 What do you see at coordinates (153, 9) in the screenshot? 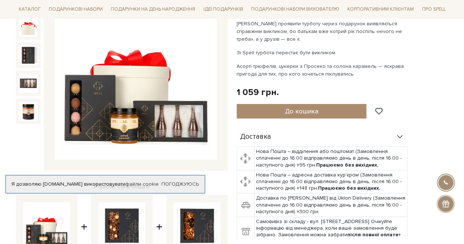
I see `a: Подарунки на День народження` at bounding box center [153, 9].